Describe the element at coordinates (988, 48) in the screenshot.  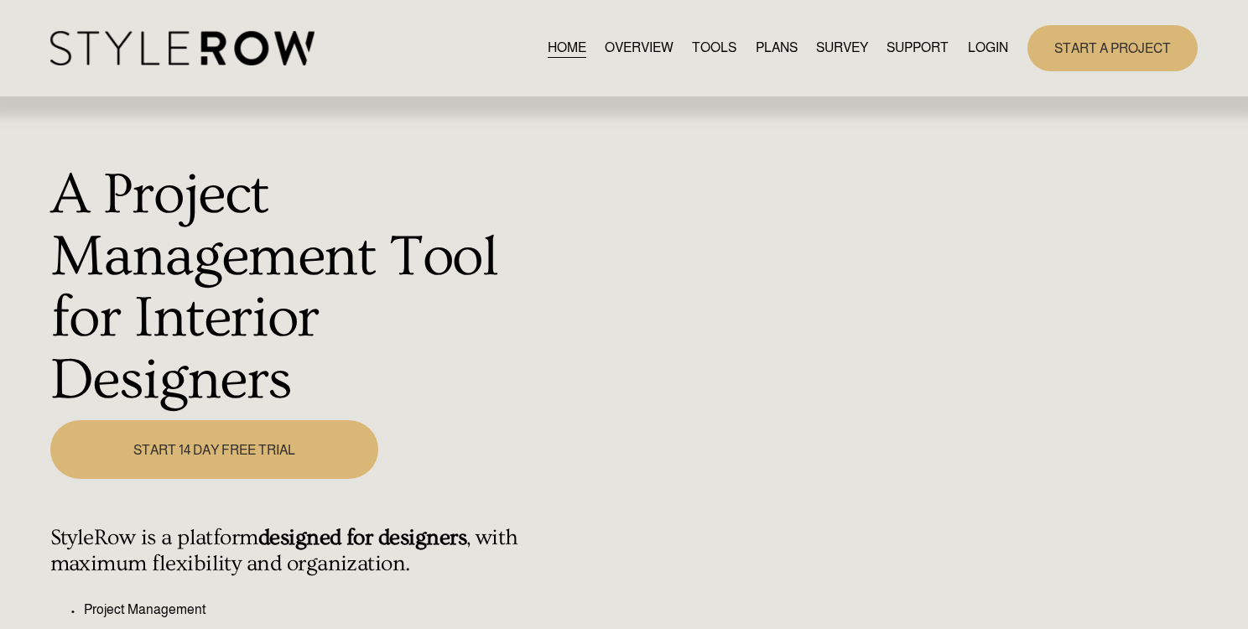
I see `a: LOGIN` at that location.